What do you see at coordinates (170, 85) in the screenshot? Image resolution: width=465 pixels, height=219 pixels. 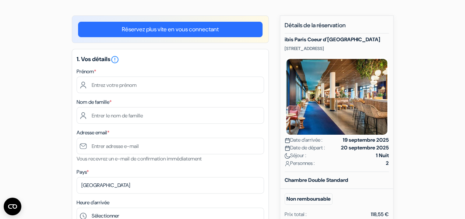 I see `input: Entrez votre prénom` at bounding box center [170, 85].